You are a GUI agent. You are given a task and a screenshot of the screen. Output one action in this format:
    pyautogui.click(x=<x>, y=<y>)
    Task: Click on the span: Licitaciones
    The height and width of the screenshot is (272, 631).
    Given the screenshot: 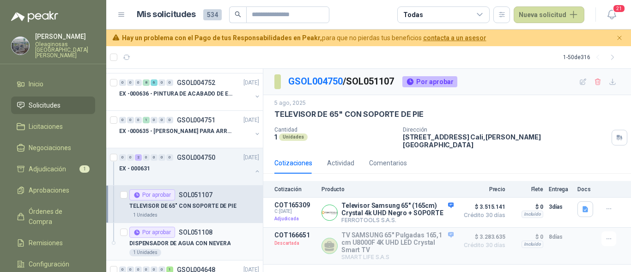 What is the action you would take?
    pyautogui.click(x=46, y=127)
    